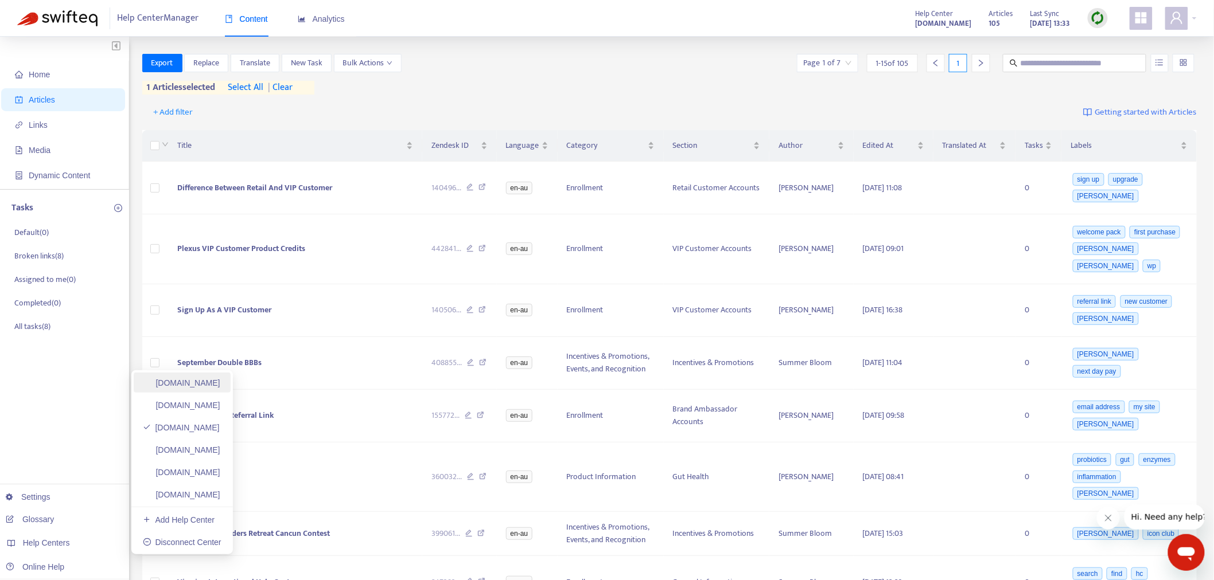 The height and width of the screenshot is (580, 1214). What do you see at coordinates (527, 146) in the screenshot?
I see `th: Language` at bounding box center [527, 146].